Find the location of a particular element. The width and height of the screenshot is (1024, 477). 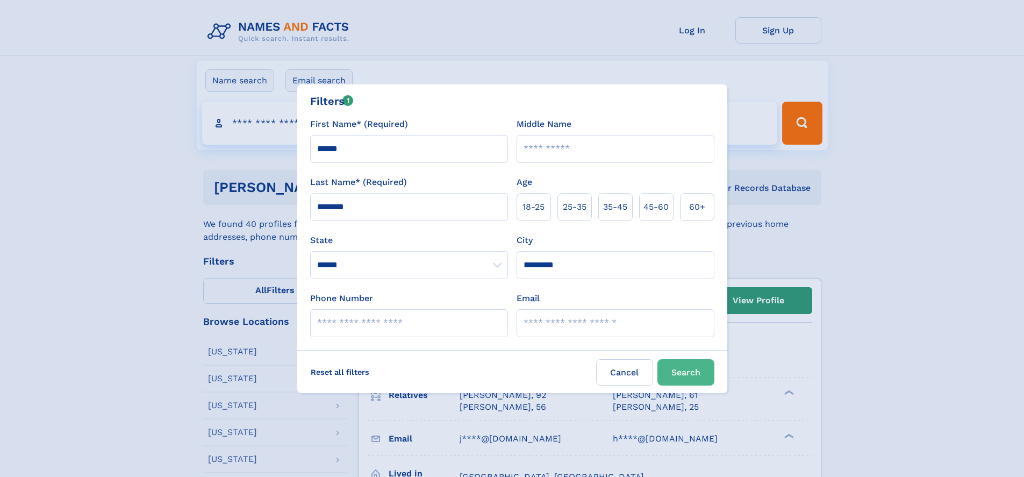

label: Reset all filters is located at coordinates (340, 372).